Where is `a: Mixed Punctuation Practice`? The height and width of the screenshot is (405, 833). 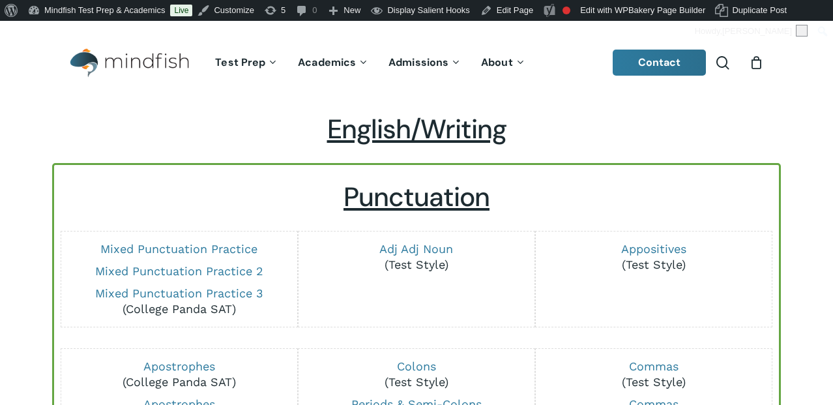 a: Mixed Punctuation Practice is located at coordinates (179, 248).